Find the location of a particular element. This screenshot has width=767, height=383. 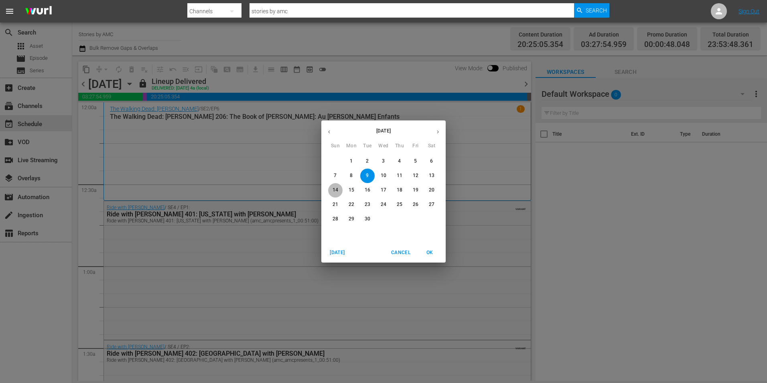

p: 12 is located at coordinates (416, 175).